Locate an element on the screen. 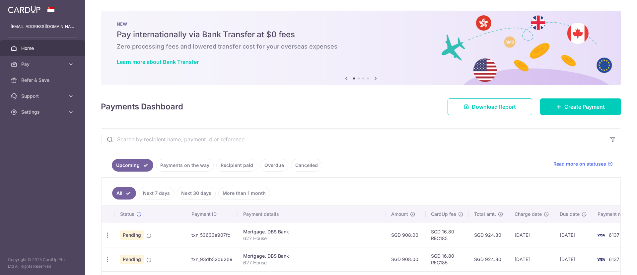 The image size is (637, 275). h4: Payments Dashboard is located at coordinates (142, 107).